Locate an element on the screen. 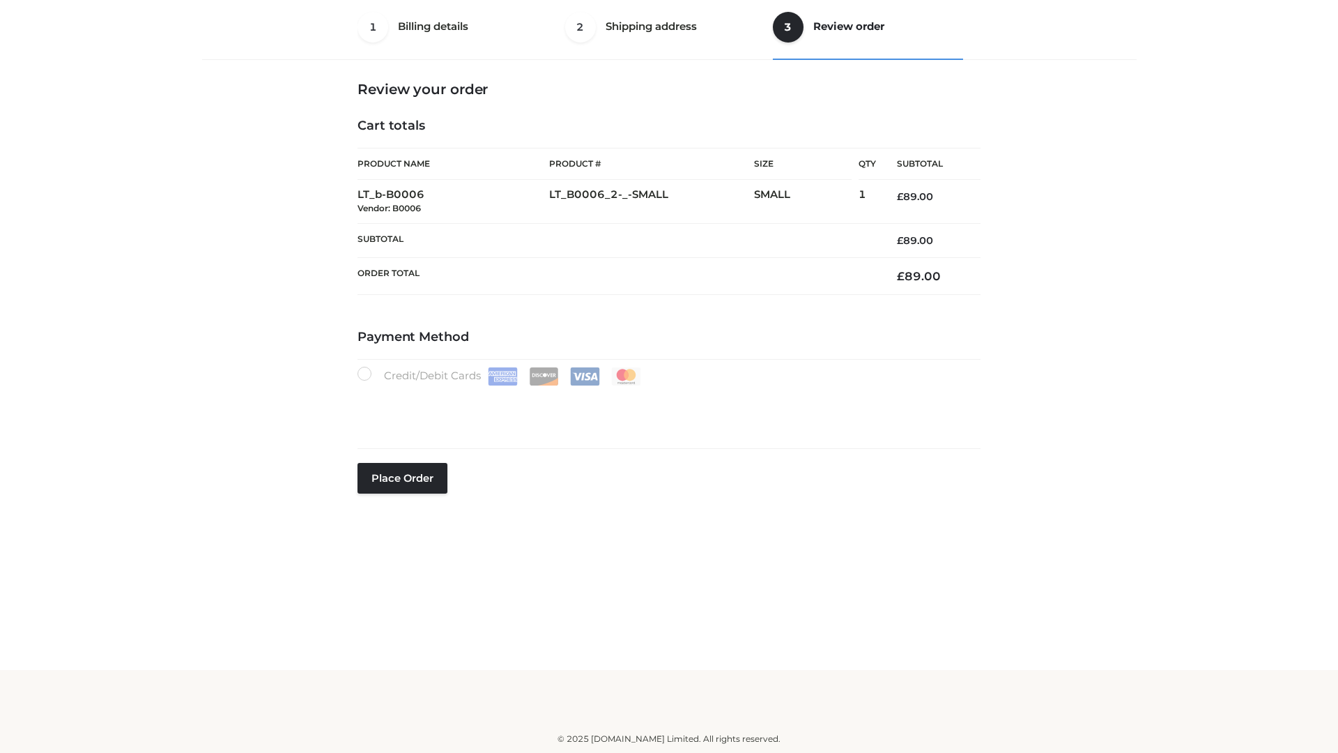 Image resolution: width=1338 pixels, height=753 pixels. h3: Review your order is located at coordinates (669, 89).